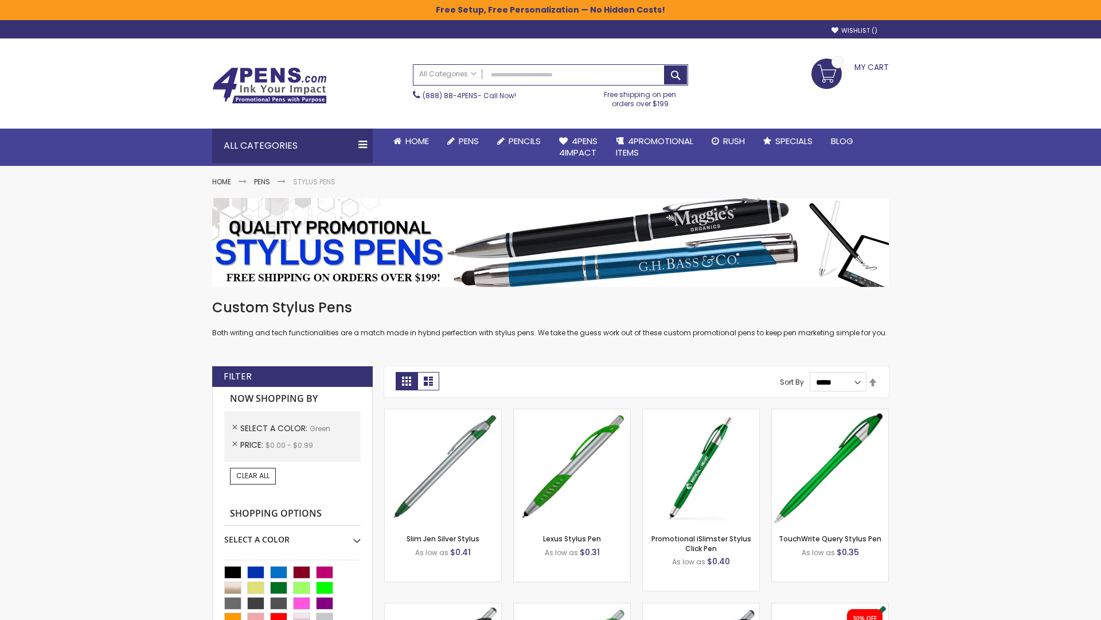 This screenshot has width=1101, height=620. Describe the element at coordinates (830, 413) in the screenshot. I see `a: TouchWrite Query Stylus Pen-Green` at that location.